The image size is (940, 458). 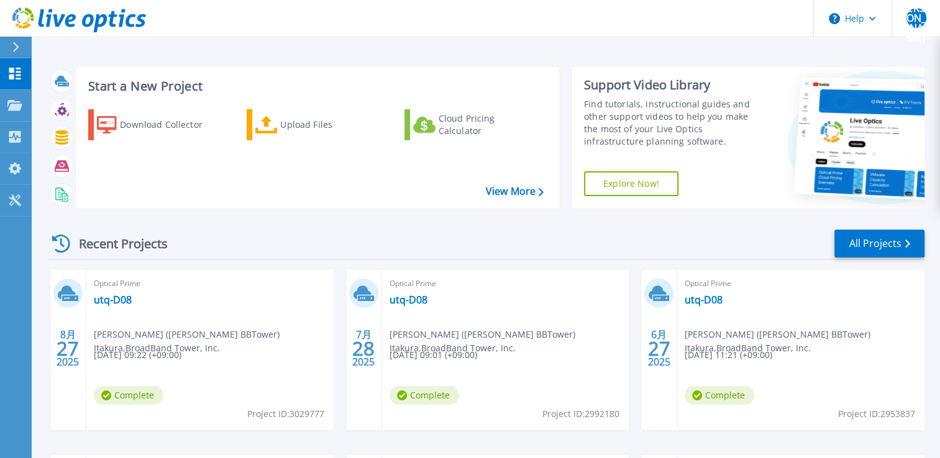 I want to click on span: Project ID: 3029777, so click(x=286, y=414).